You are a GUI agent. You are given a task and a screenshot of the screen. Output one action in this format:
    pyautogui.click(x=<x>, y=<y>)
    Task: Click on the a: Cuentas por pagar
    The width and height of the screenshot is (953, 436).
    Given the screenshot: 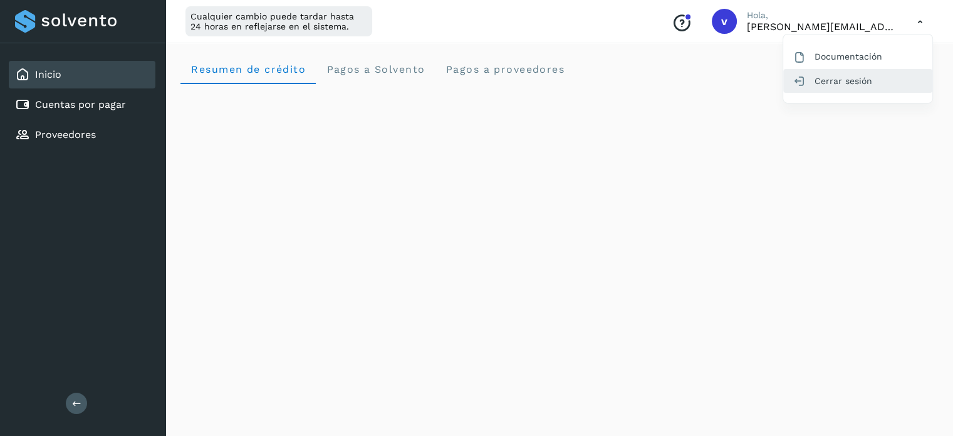 What is the action you would take?
    pyautogui.click(x=80, y=104)
    